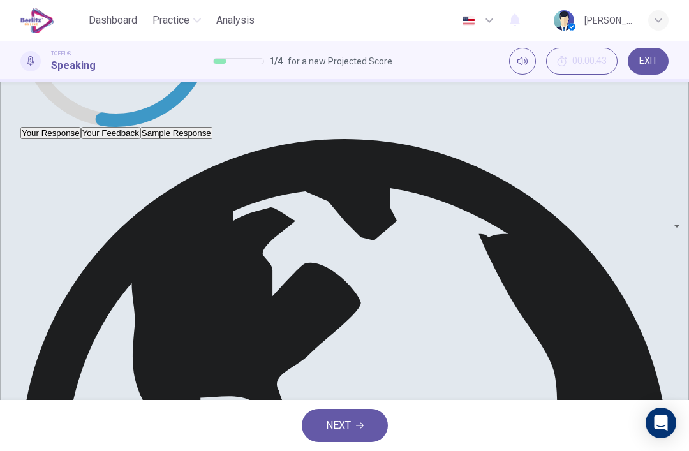 This screenshot has width=689, height=451. I want to click on button: Analysis, so click(235, 20).